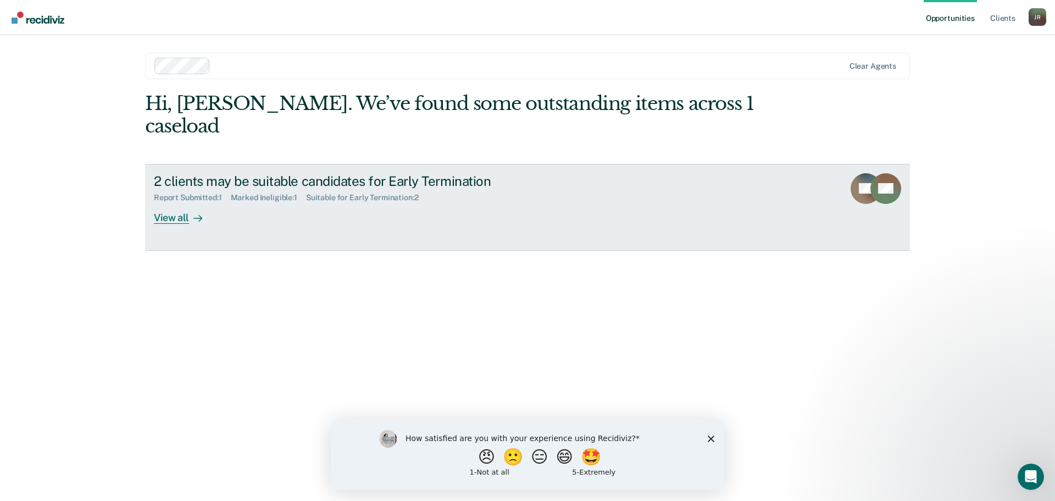 Image resolution: width=1055 pixels, height=501 pixels. What do you see at coordinates (268, 197) in the screenshot?
I see `div: Marked Ineligible : 1` at bounding box center [268, 197].